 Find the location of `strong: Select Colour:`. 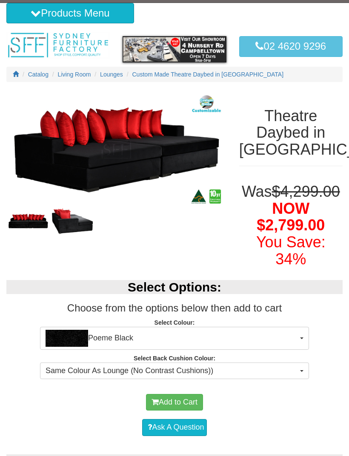

strong: Select Colour: is located at coordinates (174, 323).